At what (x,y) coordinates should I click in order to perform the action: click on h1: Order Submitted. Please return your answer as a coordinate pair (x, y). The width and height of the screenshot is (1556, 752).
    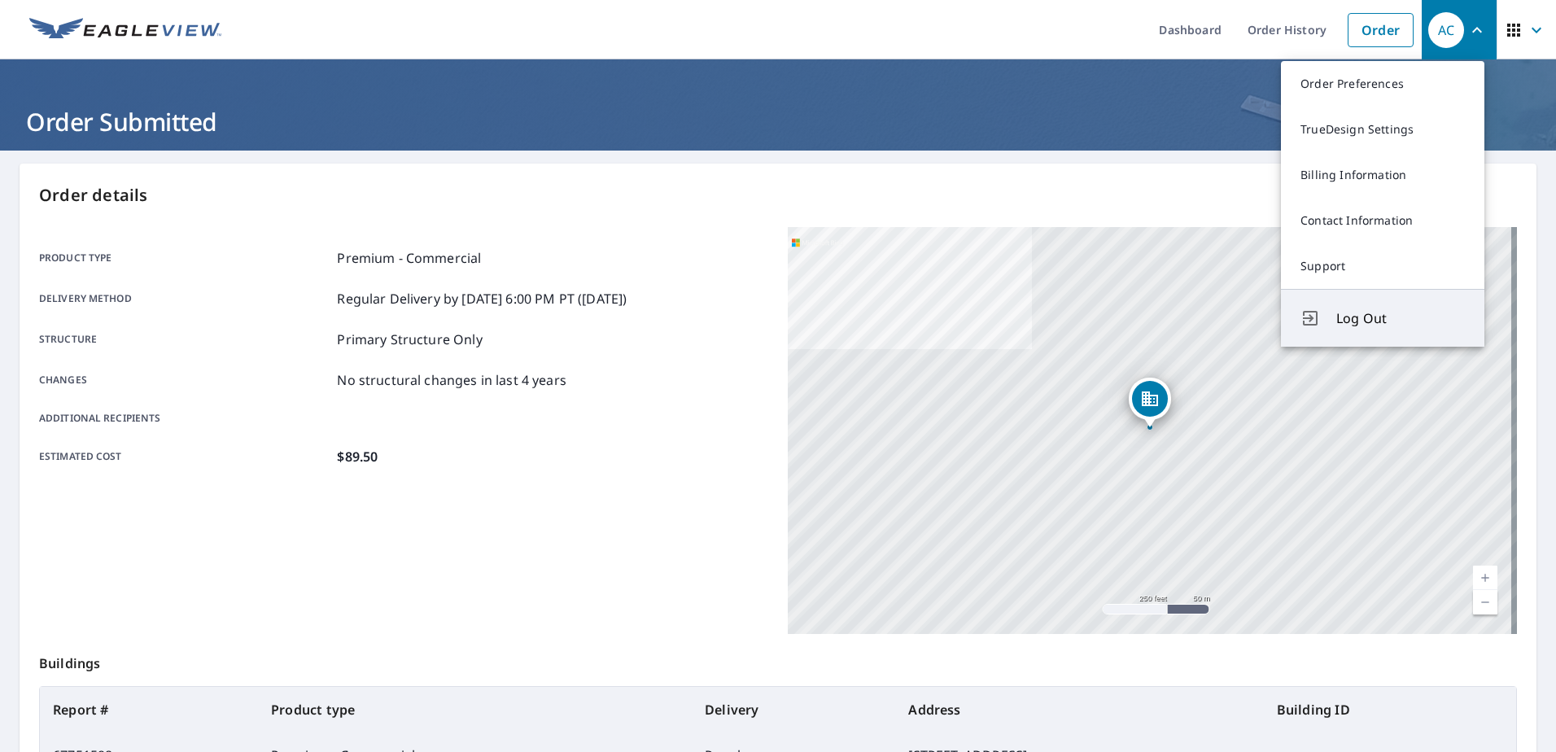
    Looking at the image, I should click on (778, 121).